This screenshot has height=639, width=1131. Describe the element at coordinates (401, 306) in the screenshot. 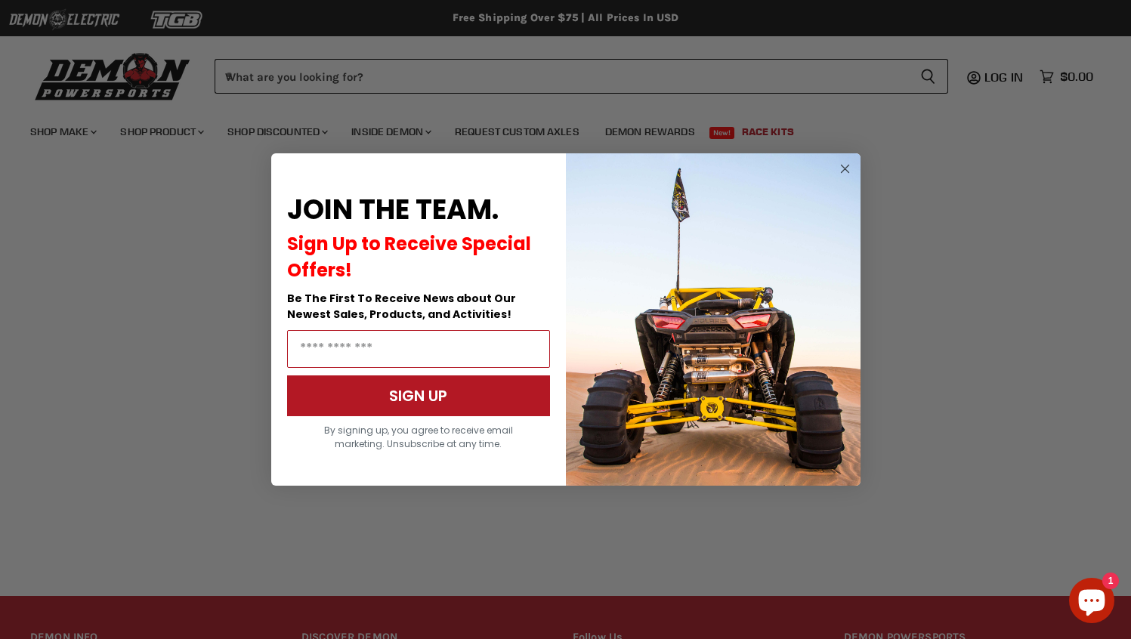

I see `span: Be The First To Receive News about Our Newest Sales, Products, and Activities!` at that location.